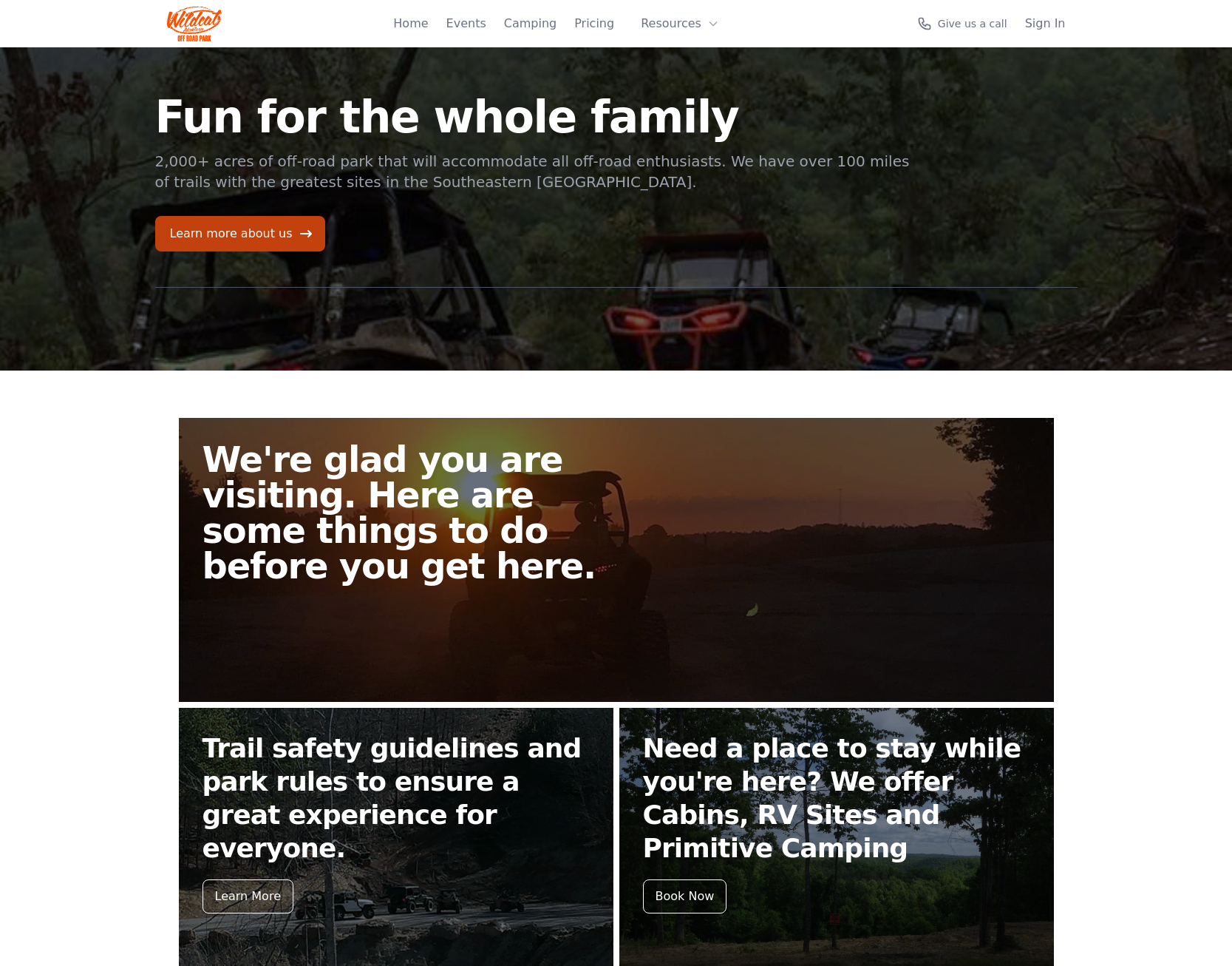  Describe the element at coordinates (466, 24) in the screenshot. I see `a: Events` at that location.